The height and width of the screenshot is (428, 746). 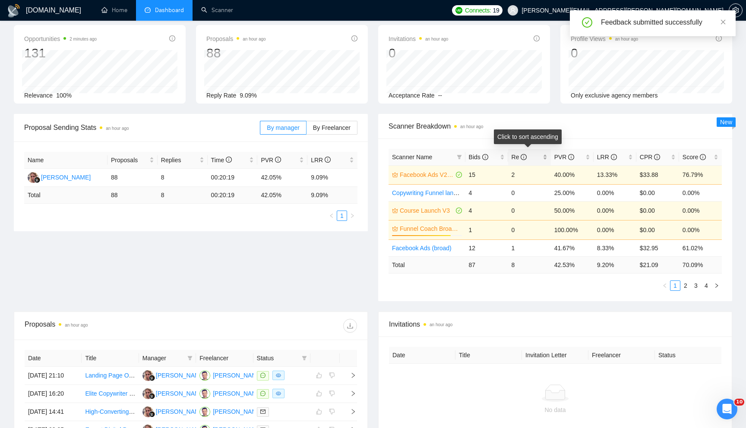 I want to click on li: 3, so click(x=696, y=286).